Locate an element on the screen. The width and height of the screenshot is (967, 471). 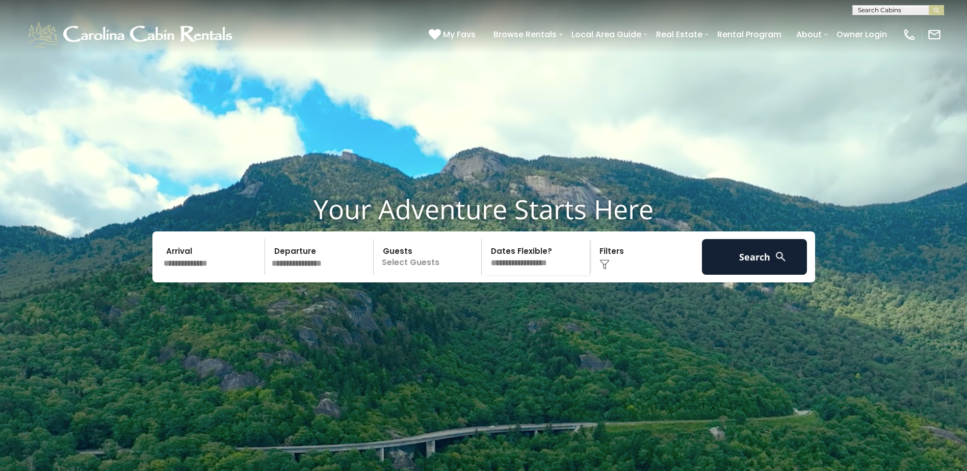
a: Owner Login is located at coordinates (861, 34).